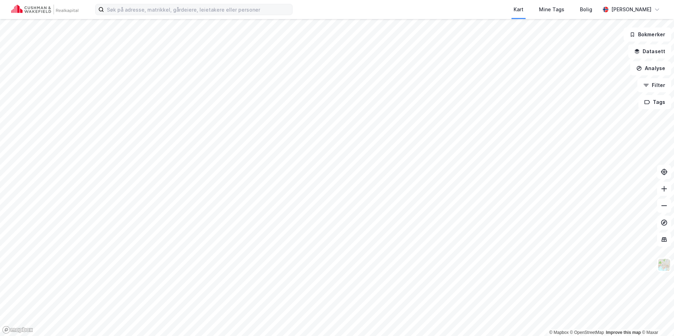 Image resolution: width=674 pixels, height=336 pixels. Describe the element at coordinates (664, 265) in the screenshot. I see `img: Z` at that location.